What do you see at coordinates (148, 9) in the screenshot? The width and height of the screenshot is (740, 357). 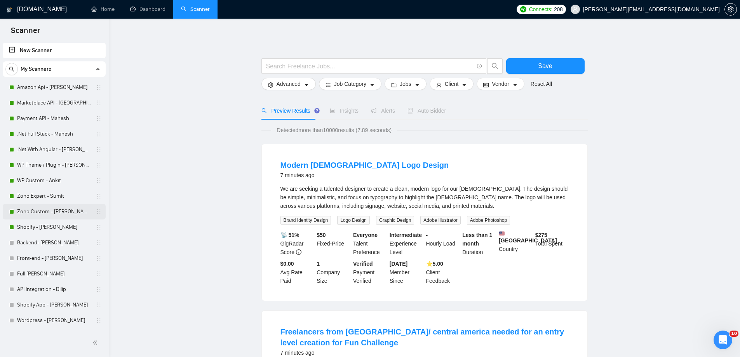 I see `a: dashboardDashboard` at bounding box center [148, 9].